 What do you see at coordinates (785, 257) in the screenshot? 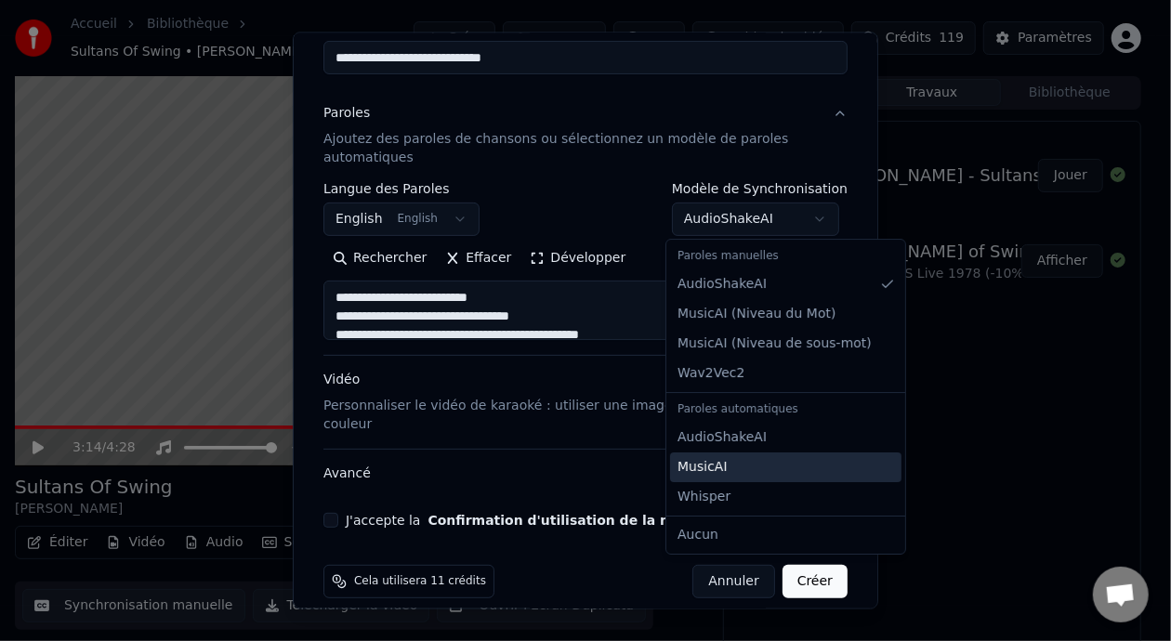
I see `div: Paroles manuelles` at bounding box center [785, 257].